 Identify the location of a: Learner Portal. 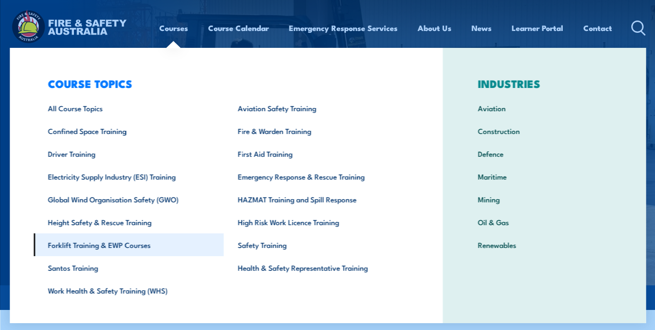
(537, 28).